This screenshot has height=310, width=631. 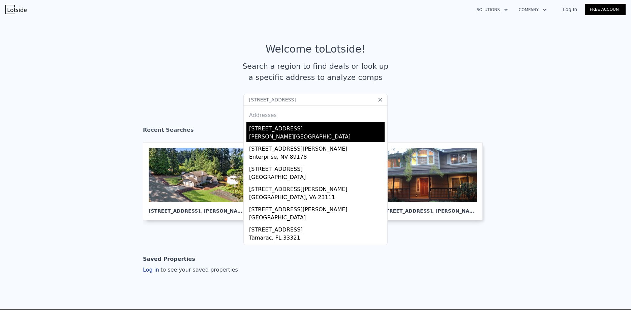 What do you see at coordinates (315, 131) in the screenshot?
I see `div: Recent Searches` at bounding box center [315, 131].